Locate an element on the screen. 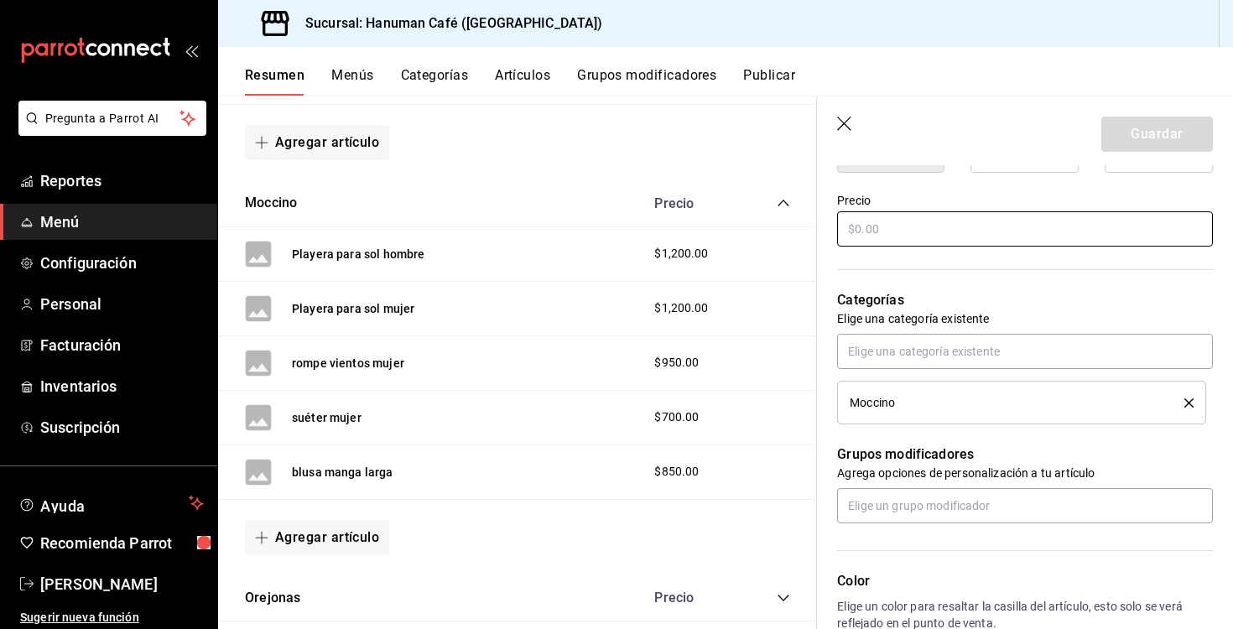  span: Pregunta a Parrot AI is located at coordinates (112, 118).